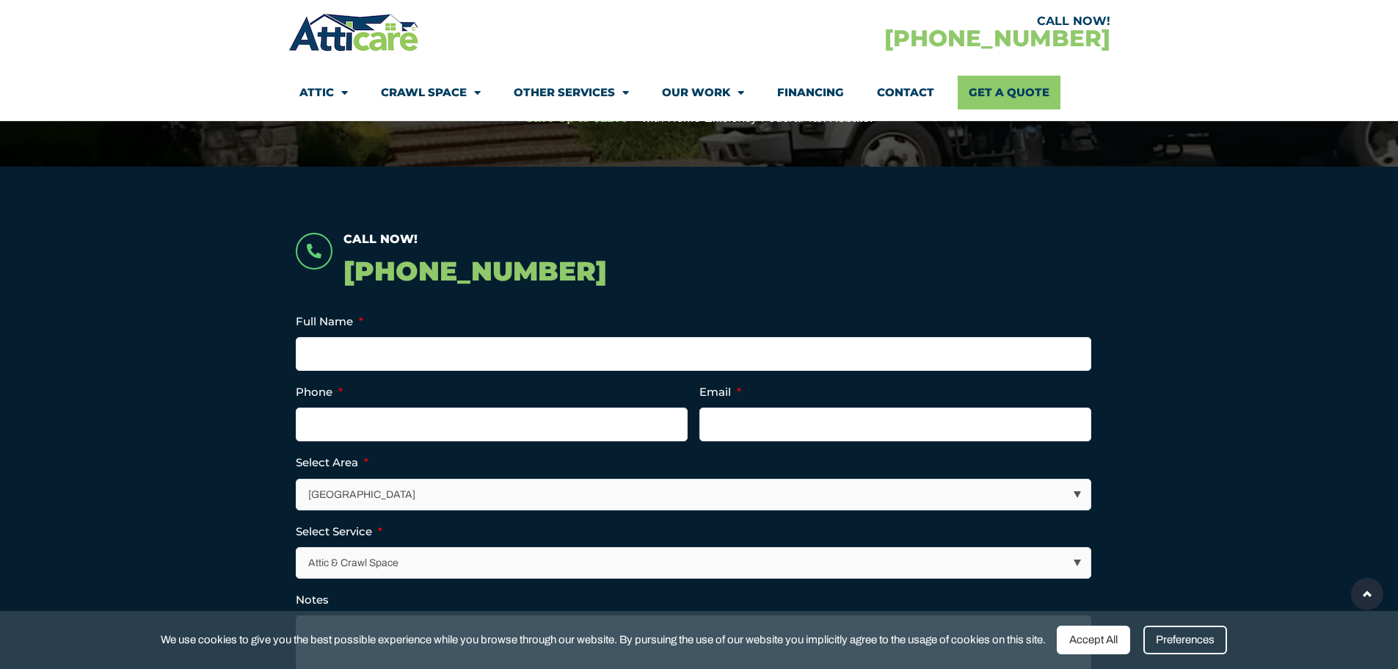 This screenshot has width=1398, height=669. What do you see at coordinates (703, 92) in the screenshot?
I see `a: Our Work` at bounding box center [703, 92].